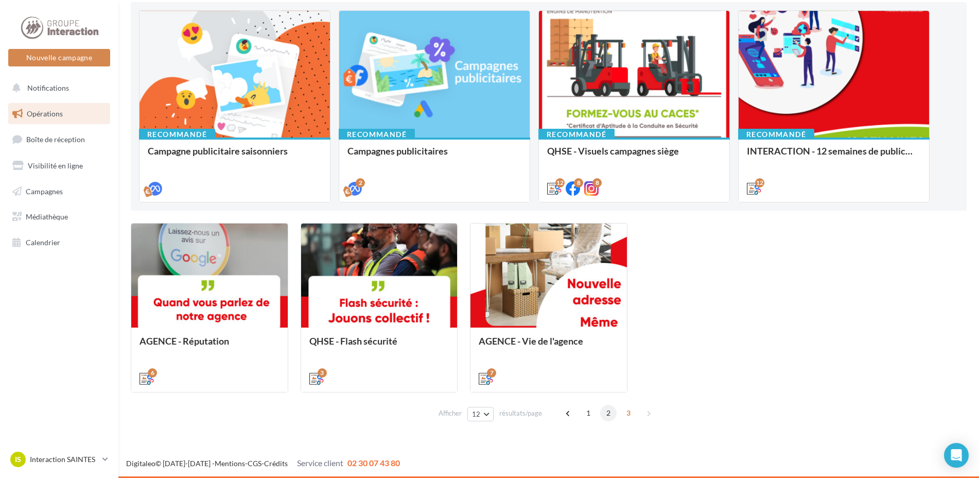 This screenshot has width=979, height=478. Describe the element at coordinates (956, 455) in the screenshot. I see `div: Open Intercom Messenger` at that location.